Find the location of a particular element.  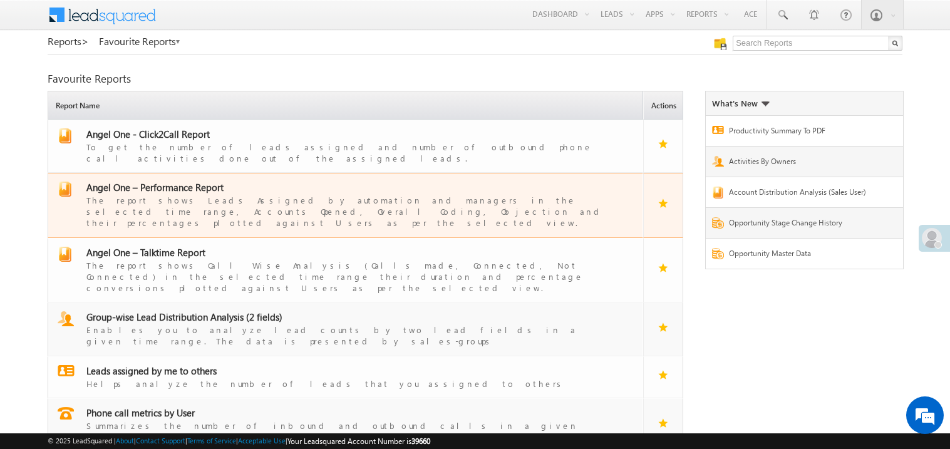

span: Your Leadsquared Account Number is is located at coordinates (359, 441).